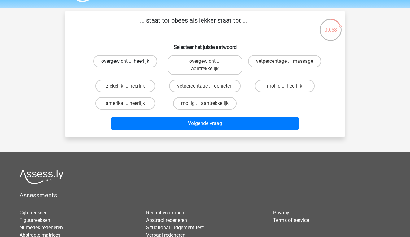 The height and width of the screenshot is (237, 410). Describe the element at coordinates (205, 124) in the screenshot. I see `button: Volgende vraag` at that location.